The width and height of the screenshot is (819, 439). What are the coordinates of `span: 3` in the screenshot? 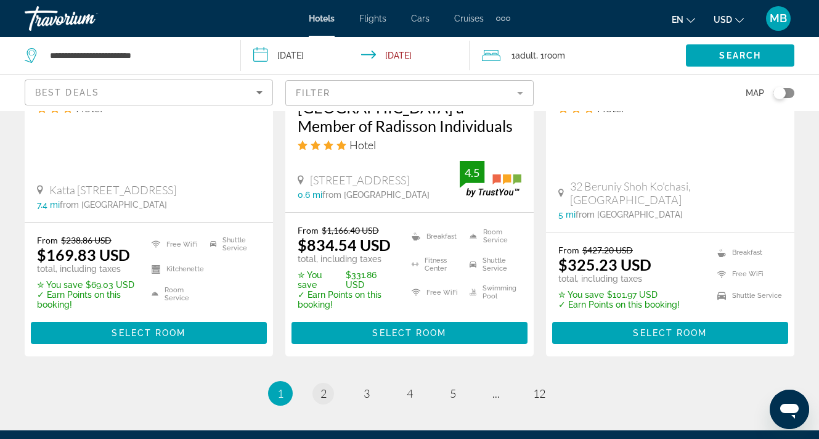 It's located at (367, 393).